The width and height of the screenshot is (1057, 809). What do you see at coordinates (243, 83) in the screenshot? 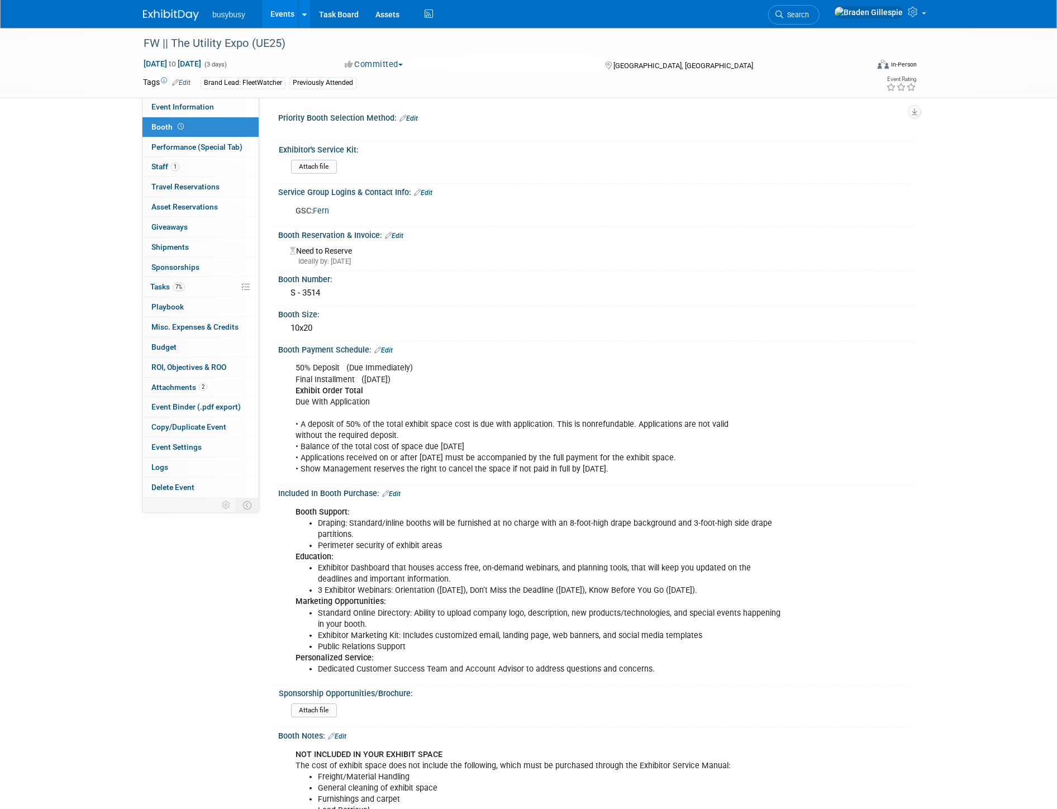
I see `div: Brand Lead: FleetWatcher` at bounding box center [243, 83].